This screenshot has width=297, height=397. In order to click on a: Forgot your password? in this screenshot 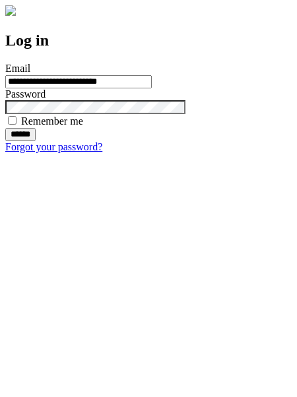, I will do `click(53, 146)`.